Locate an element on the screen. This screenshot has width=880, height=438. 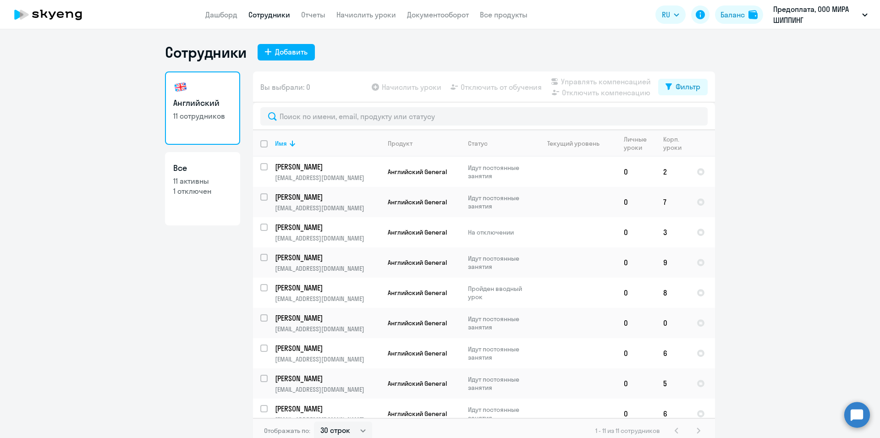
p: На отключении is located at coordinates (499, 232).